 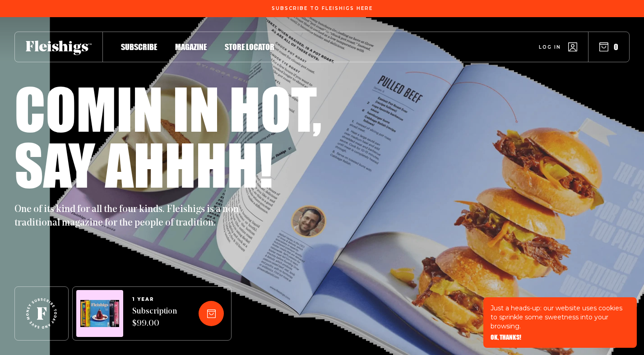 What do you see at coordinates (558, 47) in the screenshot?
I see `a: Log in` at bounding box center [558, 47].